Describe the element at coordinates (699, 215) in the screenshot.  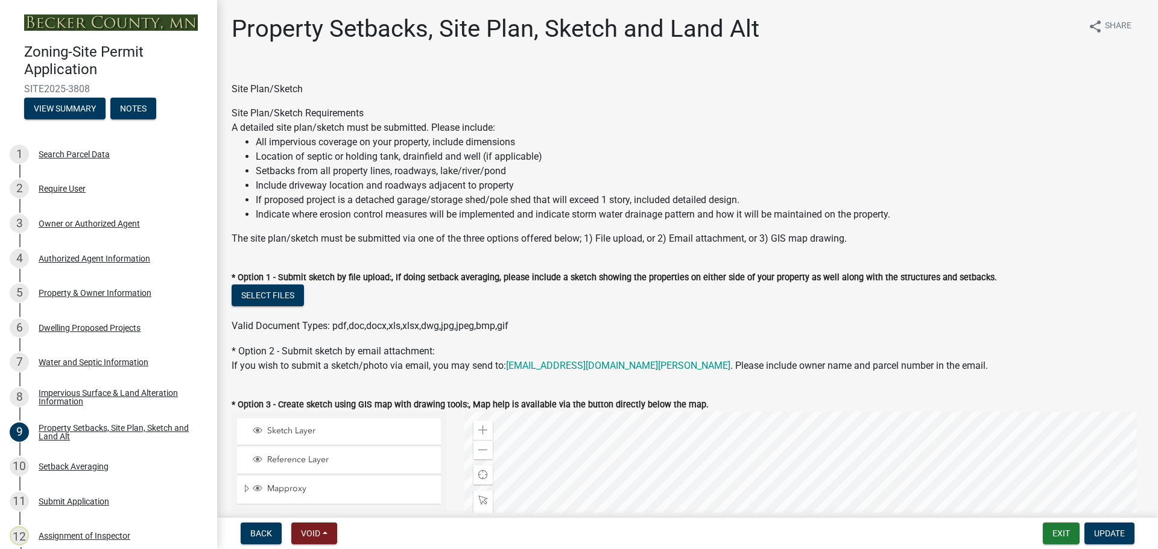
I see `li: Indicate where erosion control measures will be implemented and indicate storm water drainage pat...` at that location.